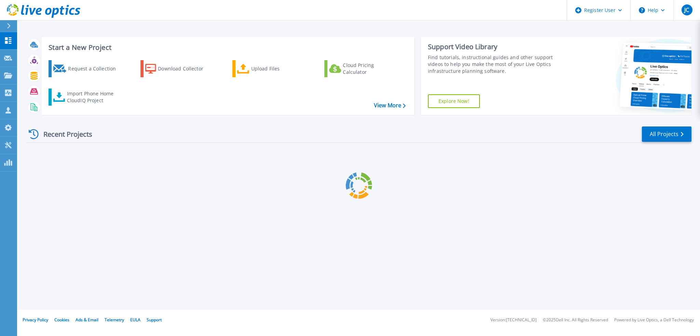 The width and height of the screenshot is (700, 336). Describe the element at coordinates (135, 320) in the screenshot. I see `a: EULA` at that location.